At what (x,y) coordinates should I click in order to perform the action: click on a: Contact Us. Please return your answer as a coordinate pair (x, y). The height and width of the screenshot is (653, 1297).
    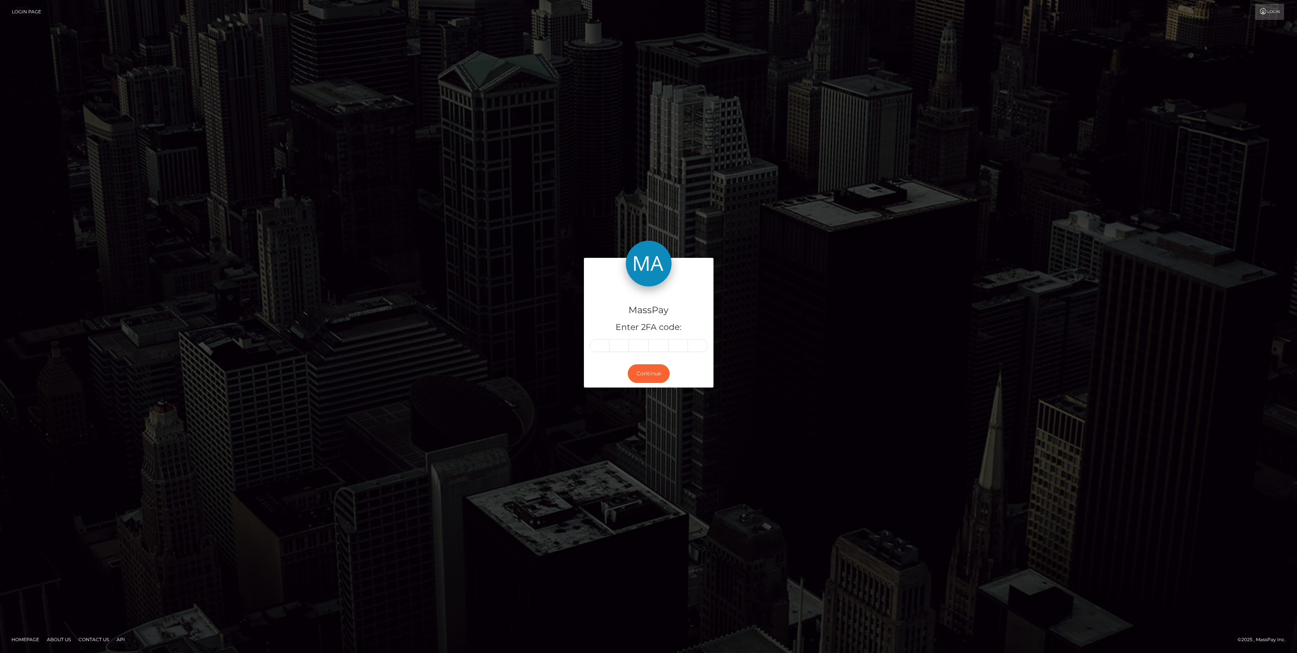
    Looking at the image, I should click on (94, 639).